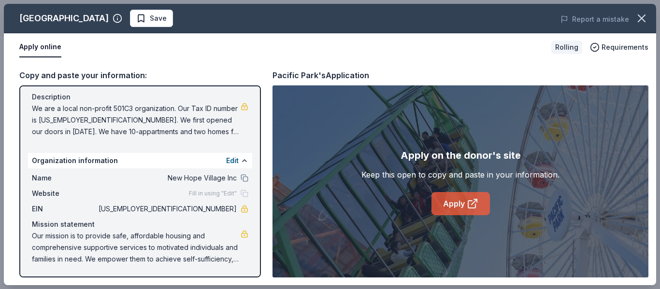 The height and width of the screenshot is (289, 660). Describe the element at coordinates (140, 75) in the screenshot. I see `div: Copy and paste your information:` at that location.